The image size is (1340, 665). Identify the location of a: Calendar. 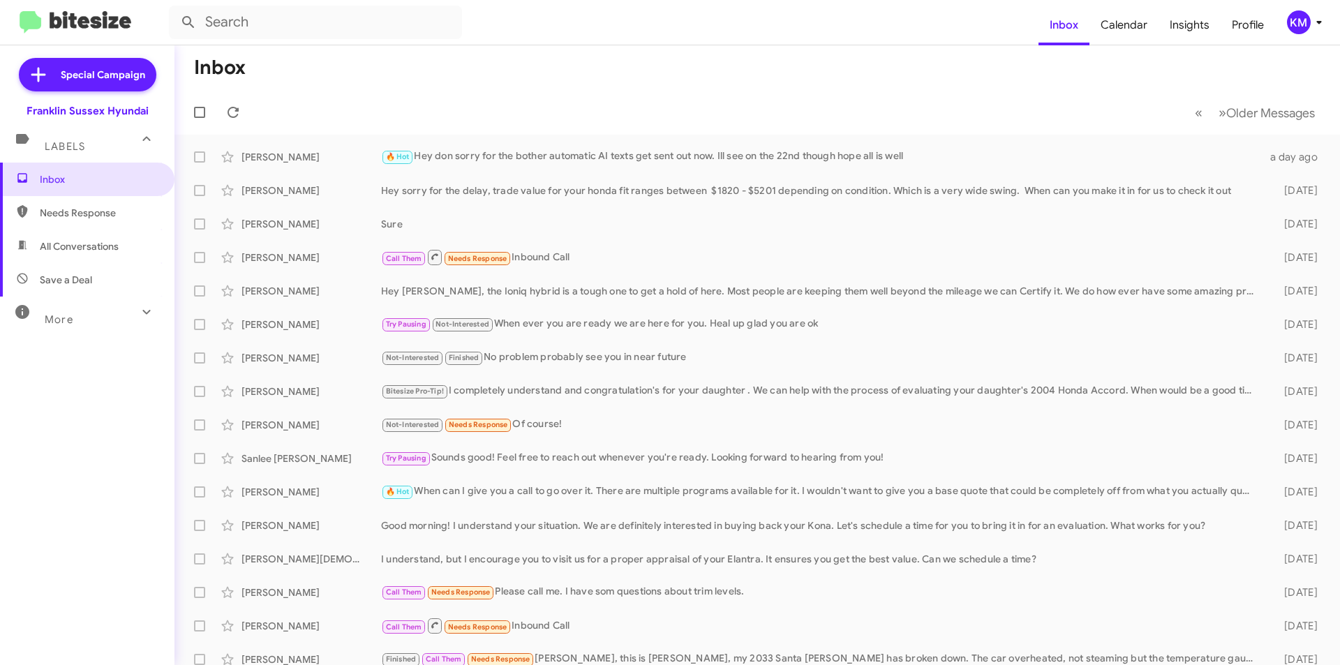
(1124, 25).